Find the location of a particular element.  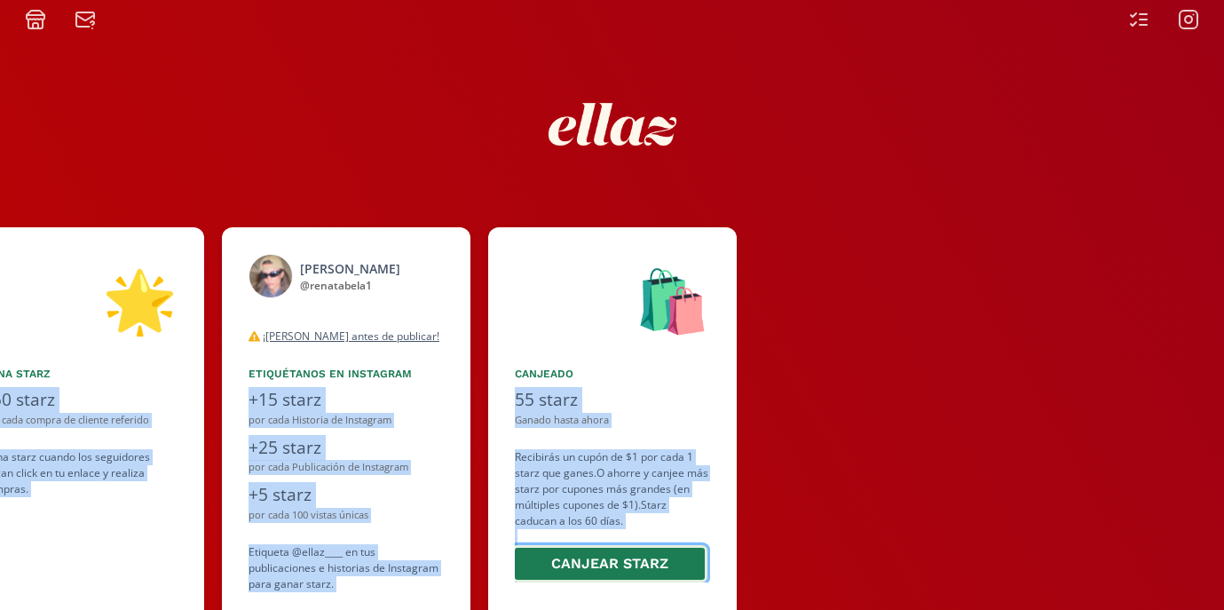

img: 503488487_18508757674026673_4072808588034717297_n.jpg is located at coordinates (271, 276).